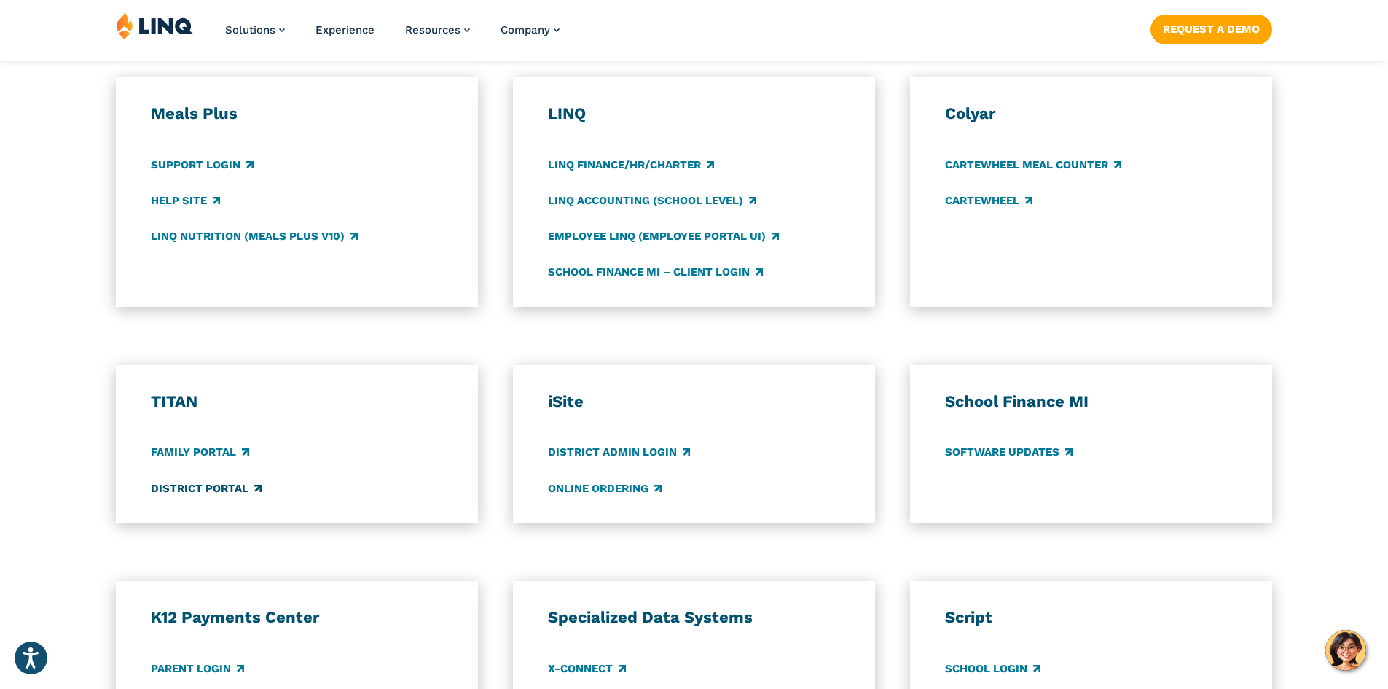  Describe the element at coordinates (297, 617) in the screenshot. I see `h3: K12 Payments Center` at that location.